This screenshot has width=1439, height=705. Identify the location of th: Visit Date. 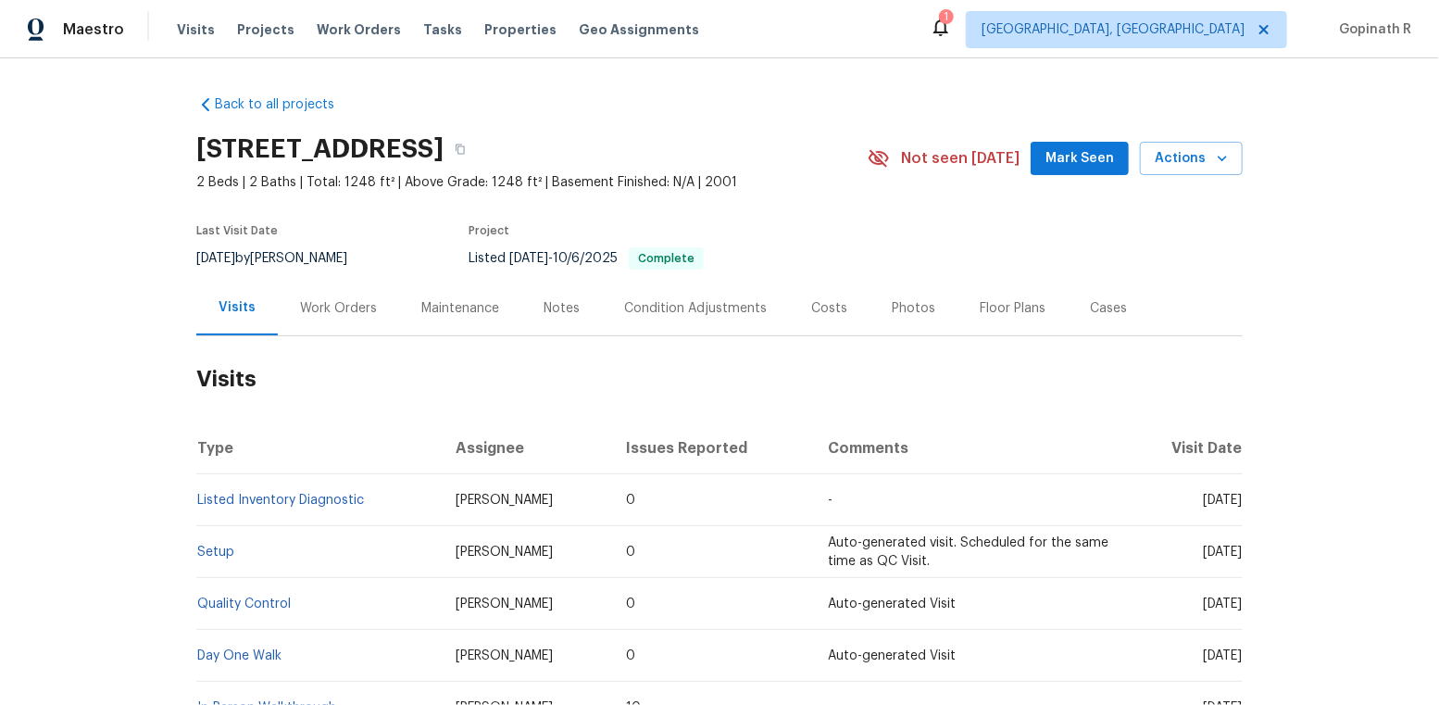
(1184, 448).